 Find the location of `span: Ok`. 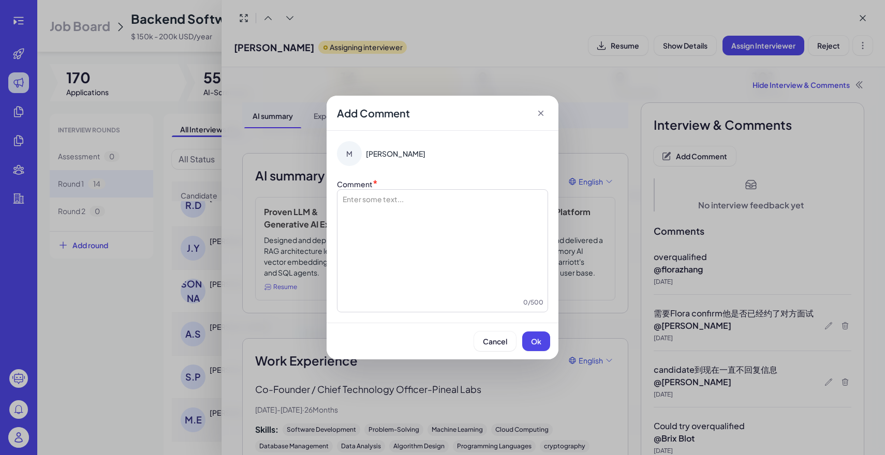

span: Ok is located at coordinates (536, 341).